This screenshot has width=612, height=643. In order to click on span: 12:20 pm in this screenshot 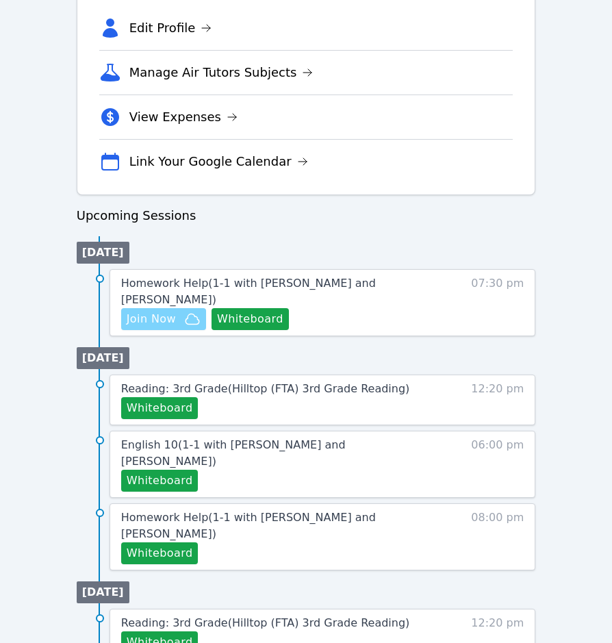, I will do `click(497, 400)`.